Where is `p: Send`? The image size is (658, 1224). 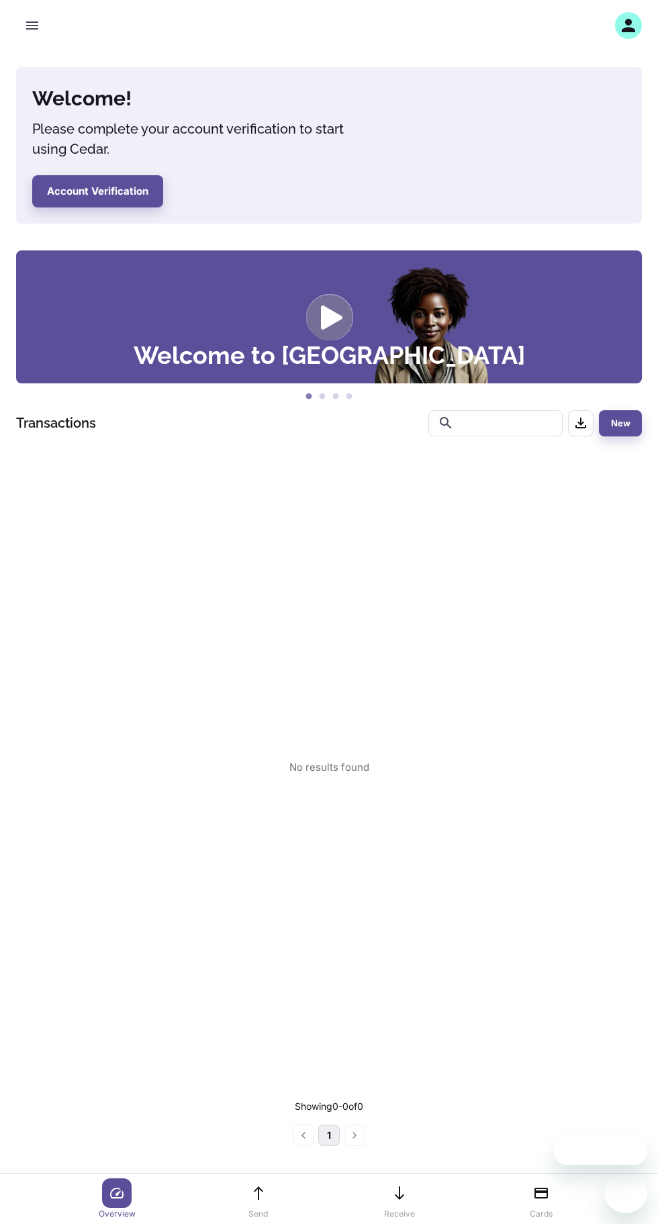 p: Send is located at coordinates (258, 1214).